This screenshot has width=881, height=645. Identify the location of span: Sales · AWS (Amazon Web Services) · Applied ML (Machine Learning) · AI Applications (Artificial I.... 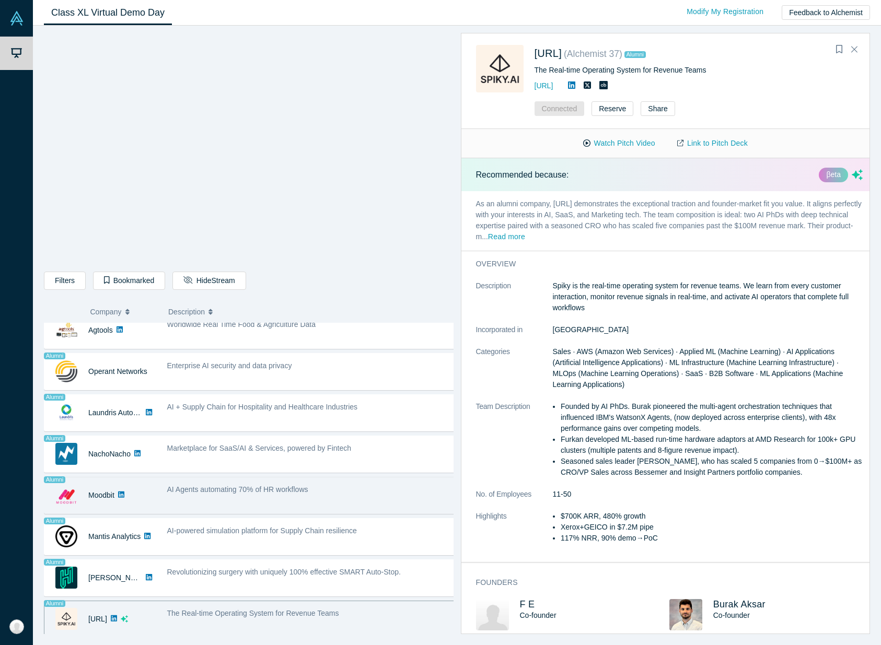
(698, 368).